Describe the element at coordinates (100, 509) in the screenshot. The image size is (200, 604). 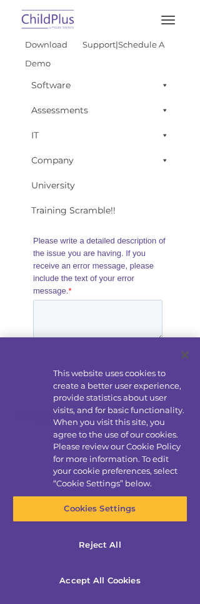
I see `button: Cookies Settings` at that location.